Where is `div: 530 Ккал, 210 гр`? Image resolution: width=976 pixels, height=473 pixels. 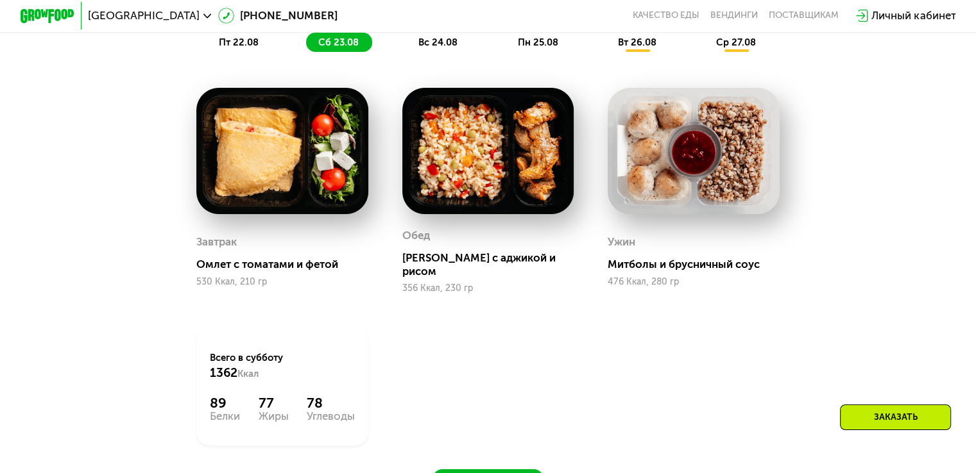
div: 530 Ккал, 210 гр is located at coordinates (282, 282).